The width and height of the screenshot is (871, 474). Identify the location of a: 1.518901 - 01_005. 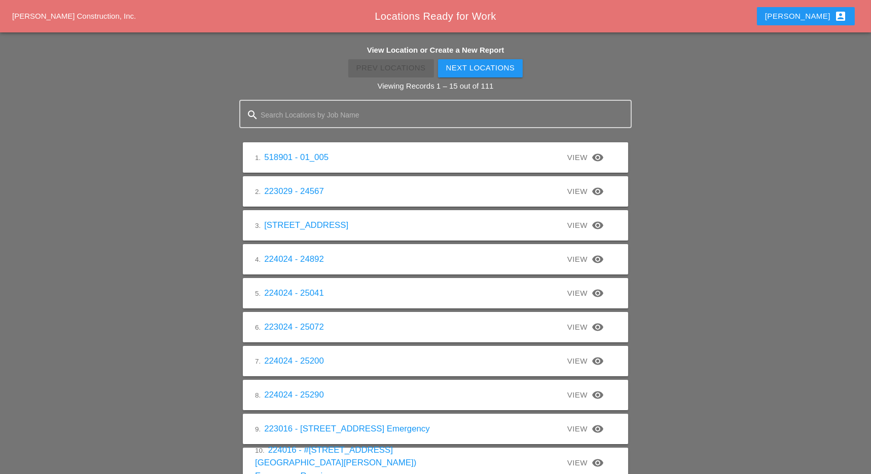
(291, 157).